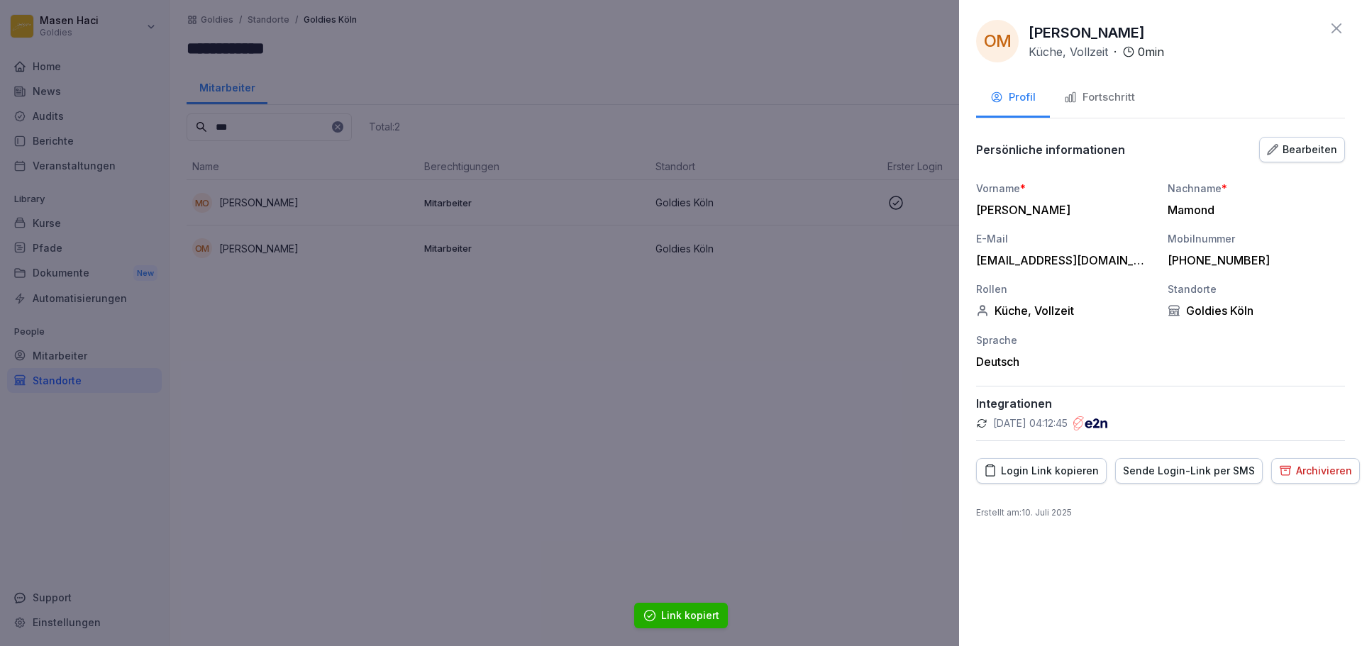  I want to click on p: 0 min, so click(1150, 52).